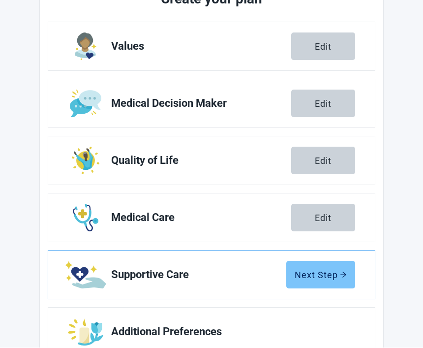 The width and height of the screenshot is (423, 348). Describe the element at coordinates (201, 47) in the screenshot. I see `span: Values` at that location.